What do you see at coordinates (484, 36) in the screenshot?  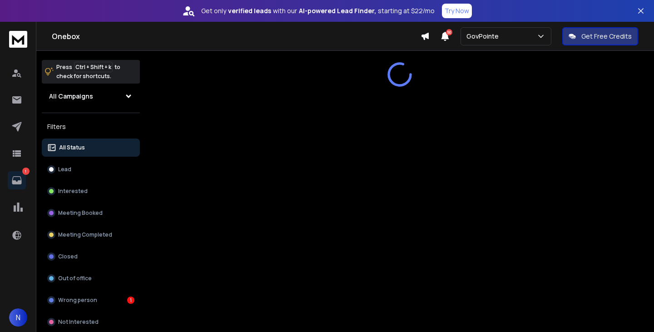 I see `p: GovPointe` at bounding box center [484, 36].